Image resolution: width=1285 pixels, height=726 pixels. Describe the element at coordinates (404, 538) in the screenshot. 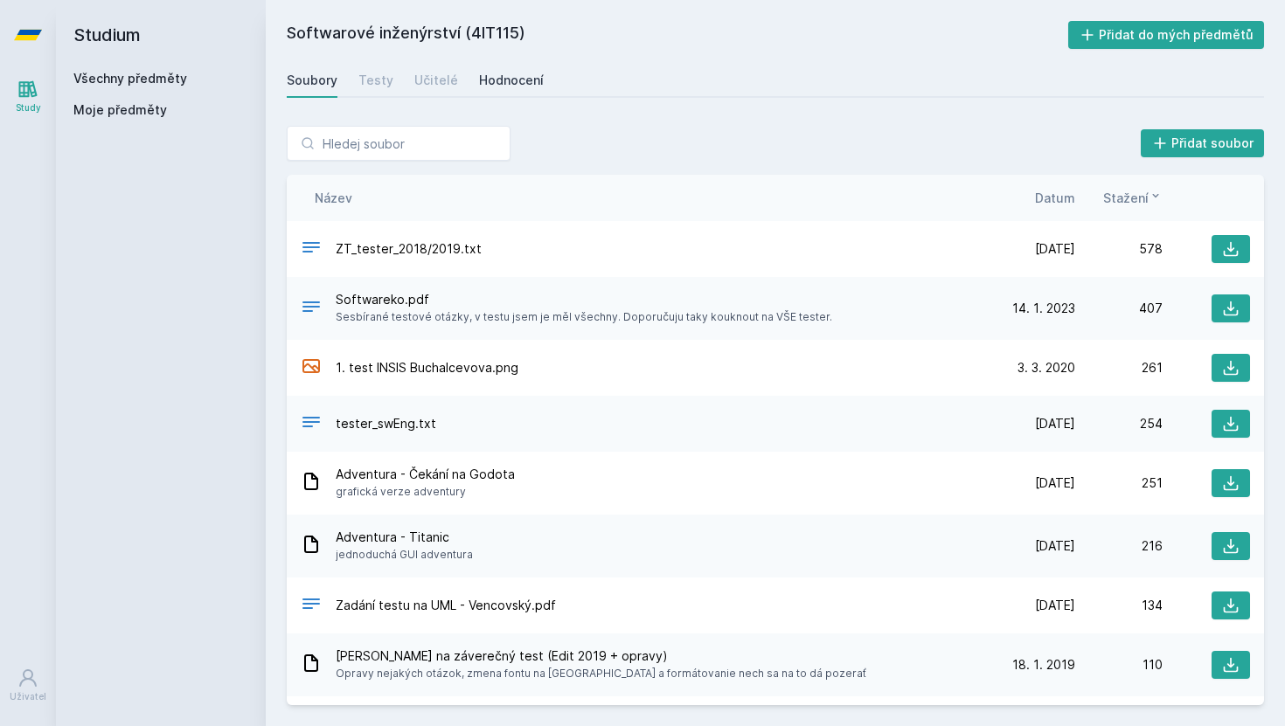

I see `span: Adventura - Titanic` at that location.